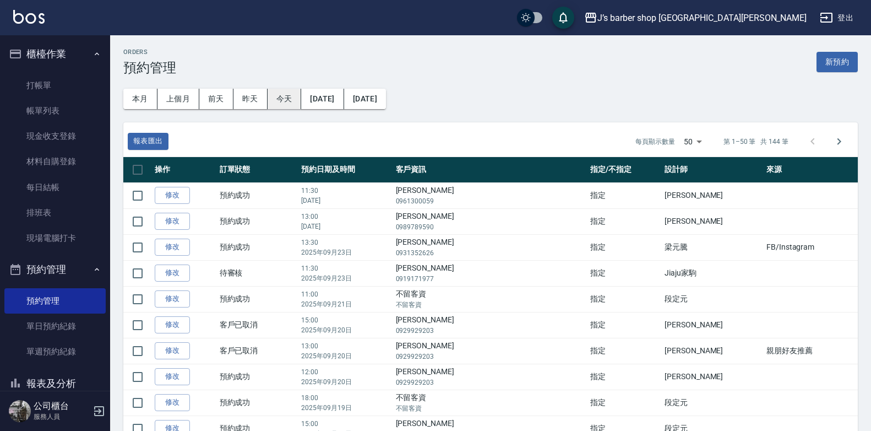 This screenshot has height=431, width=871. I want to click on p: 0931352626, so click(491, 253).